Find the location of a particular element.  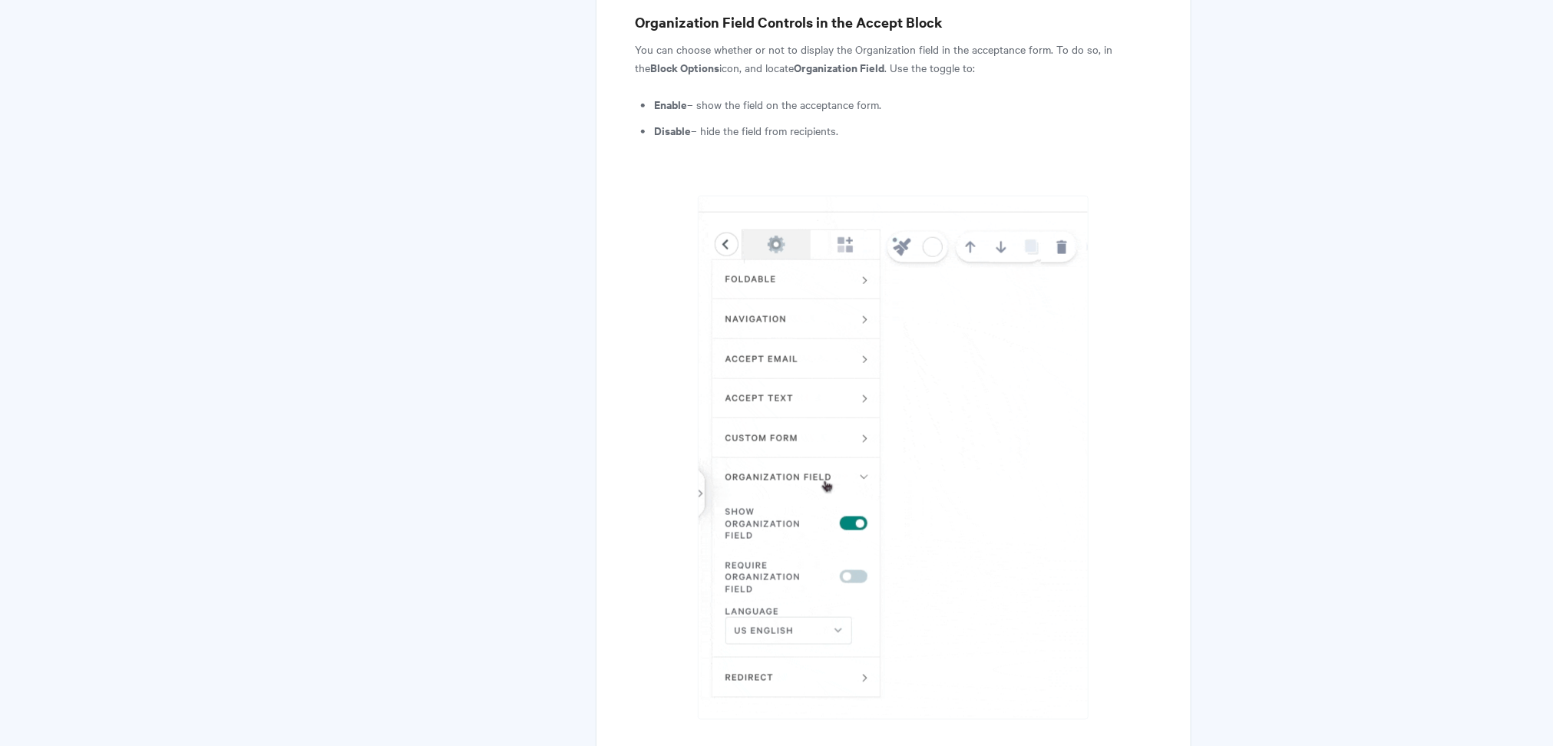

strong: Enable is located at coordinates (670, 104).